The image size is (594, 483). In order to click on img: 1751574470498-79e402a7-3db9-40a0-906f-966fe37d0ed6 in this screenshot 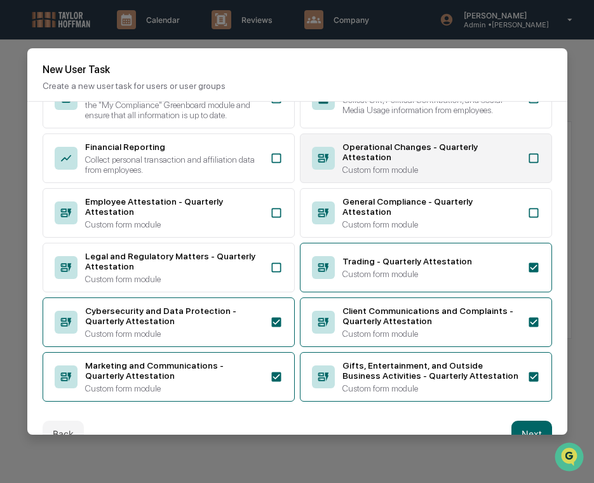, I will do `click(38, 109)`.